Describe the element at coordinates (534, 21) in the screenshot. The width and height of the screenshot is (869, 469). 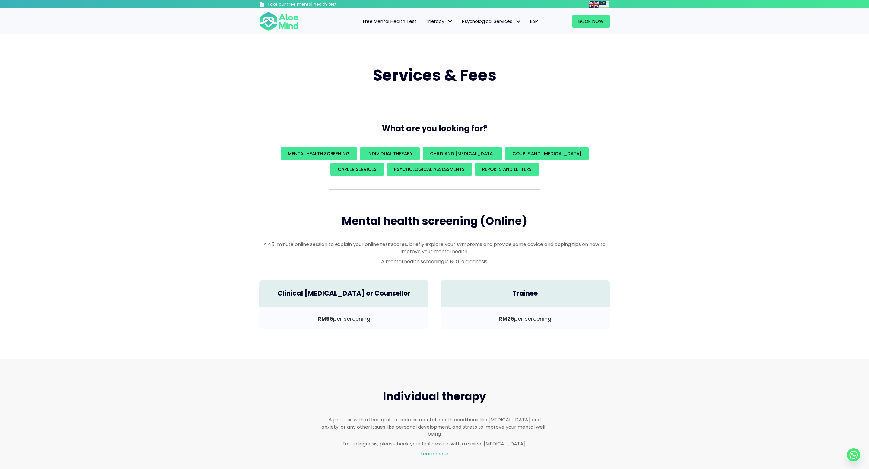
I see `span: EAP` at that location.